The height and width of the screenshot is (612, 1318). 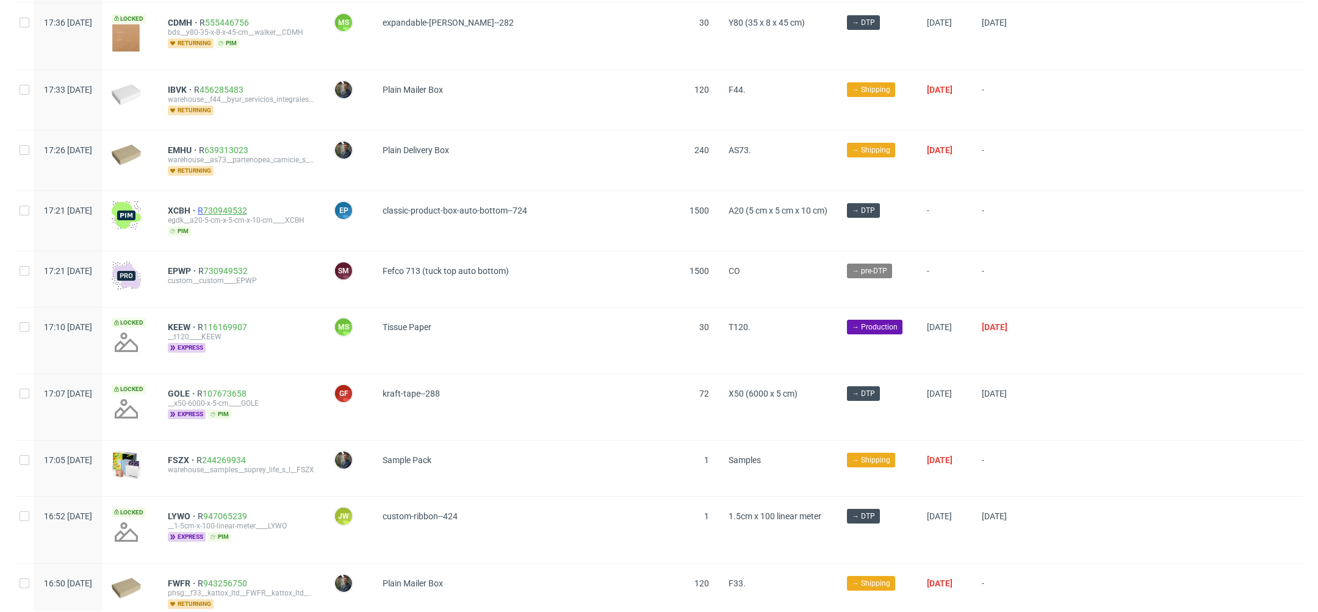 What do you see at coordinates (223, 516) in the screenshot?
I see `a: R947065239` at bounding box center [223, 516].